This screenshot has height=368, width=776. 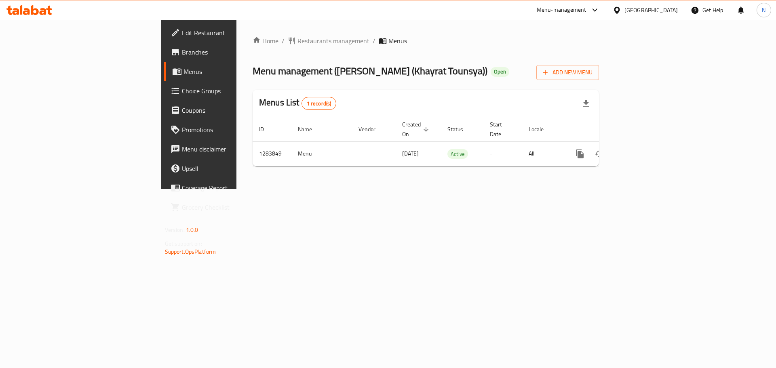 What do you see at coordinates (227, 188) in the screenshot?
I see `a: Coverage Report` at bounding box center [227, 188].